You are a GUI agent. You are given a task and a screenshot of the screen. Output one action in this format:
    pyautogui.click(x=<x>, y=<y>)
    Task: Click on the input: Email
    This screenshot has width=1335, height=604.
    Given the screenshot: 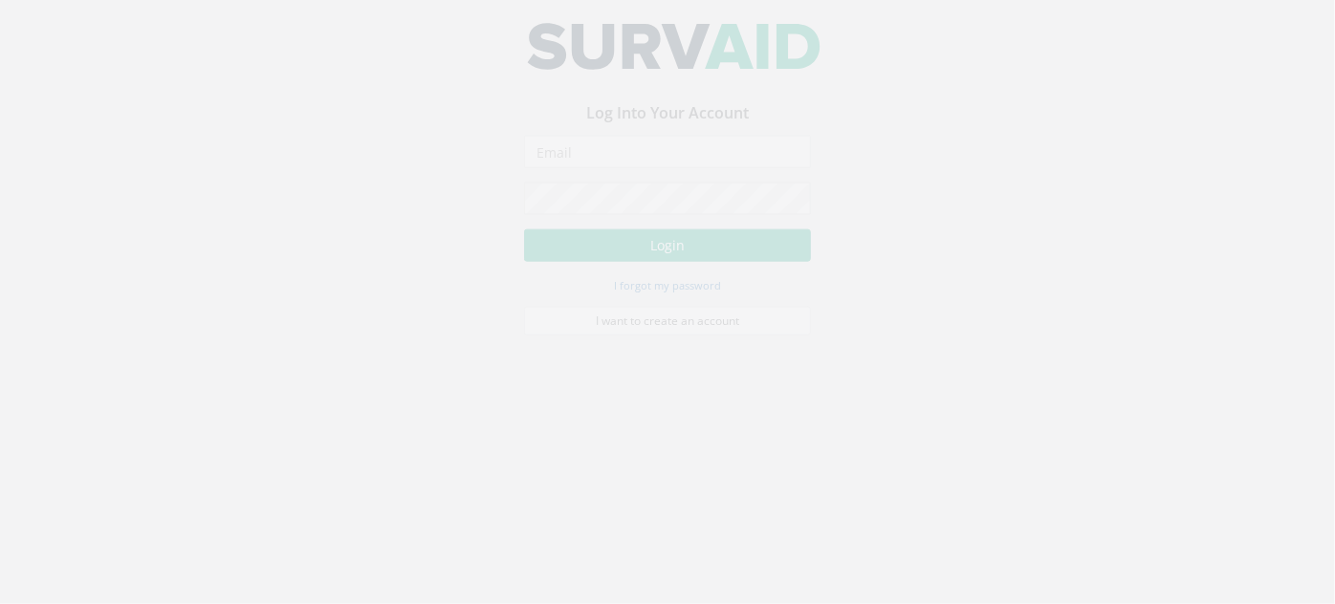 What is the action you would take?
    pyautogui.click(x=667, y=167)
    